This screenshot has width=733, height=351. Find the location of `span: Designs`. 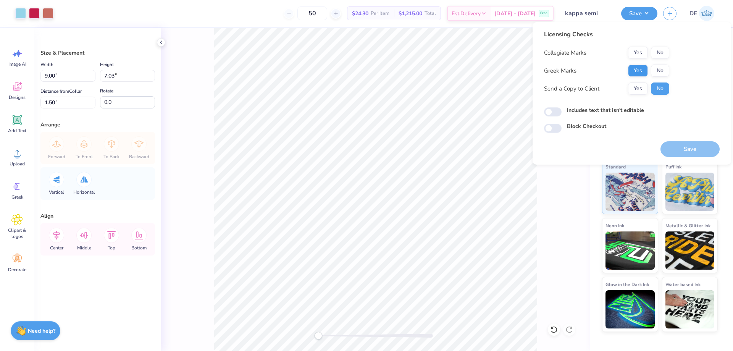

span: Designs is located at coordinates (17, 97).